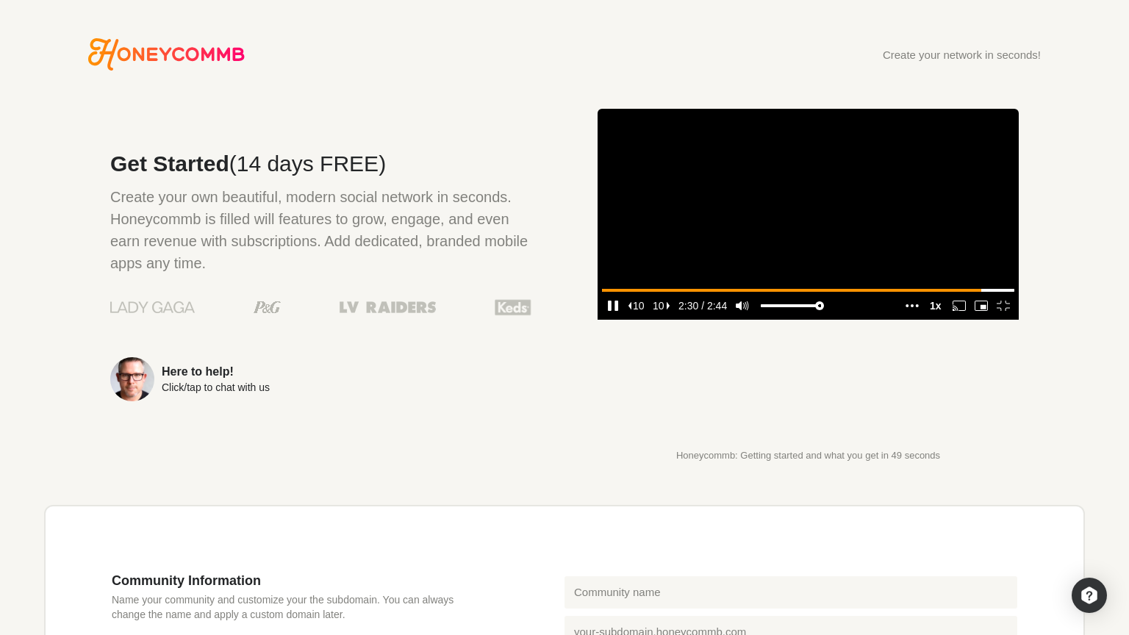  What do you see at coordinates (152, 307) in the screenshot?
I see `img: Lady Gaga` at bounding box center [152, 307].